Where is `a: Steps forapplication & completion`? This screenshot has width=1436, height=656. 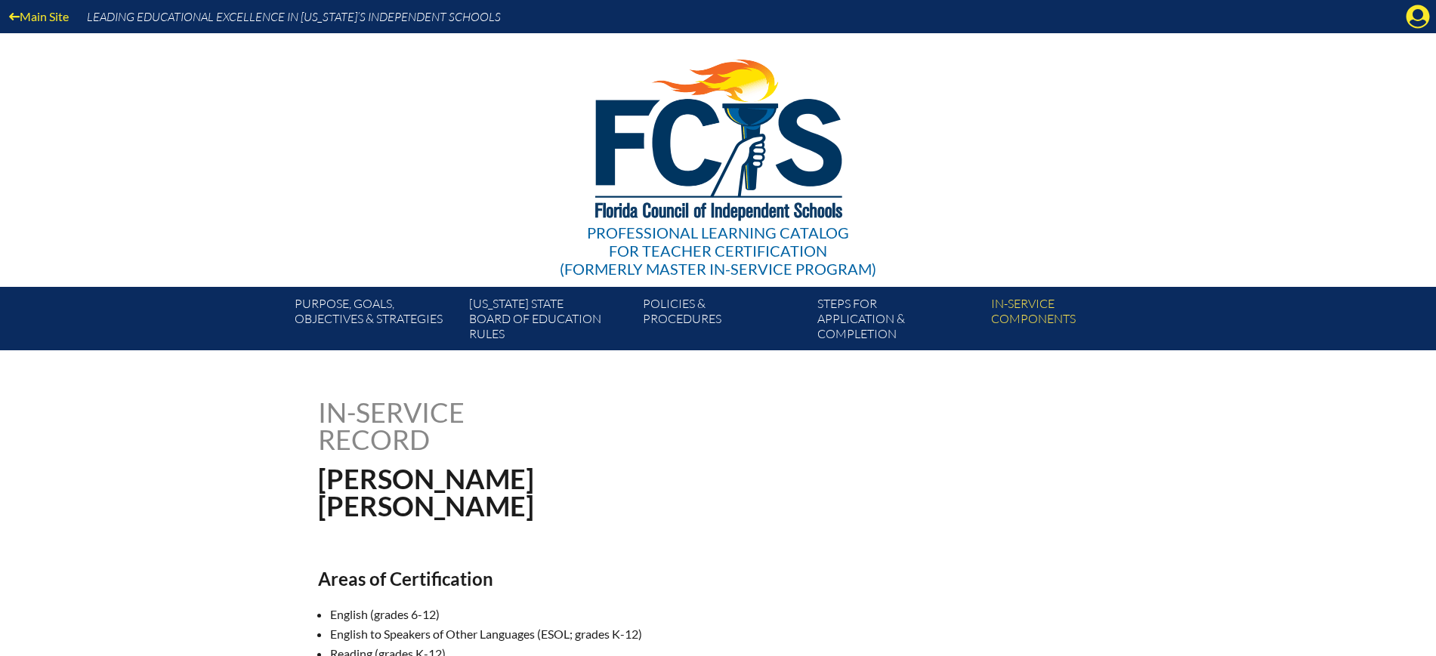 a: Steps forapplication & completion is located at coordinates (898, 322).